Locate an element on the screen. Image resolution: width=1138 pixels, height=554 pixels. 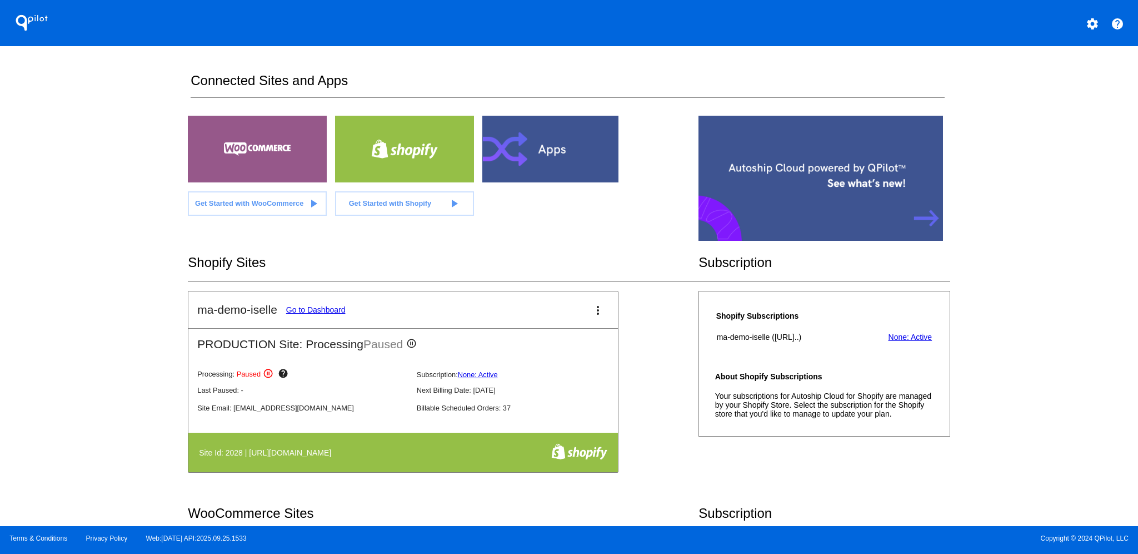
h4: About Shopify Subscriptions is located at coordinates (824, 376).